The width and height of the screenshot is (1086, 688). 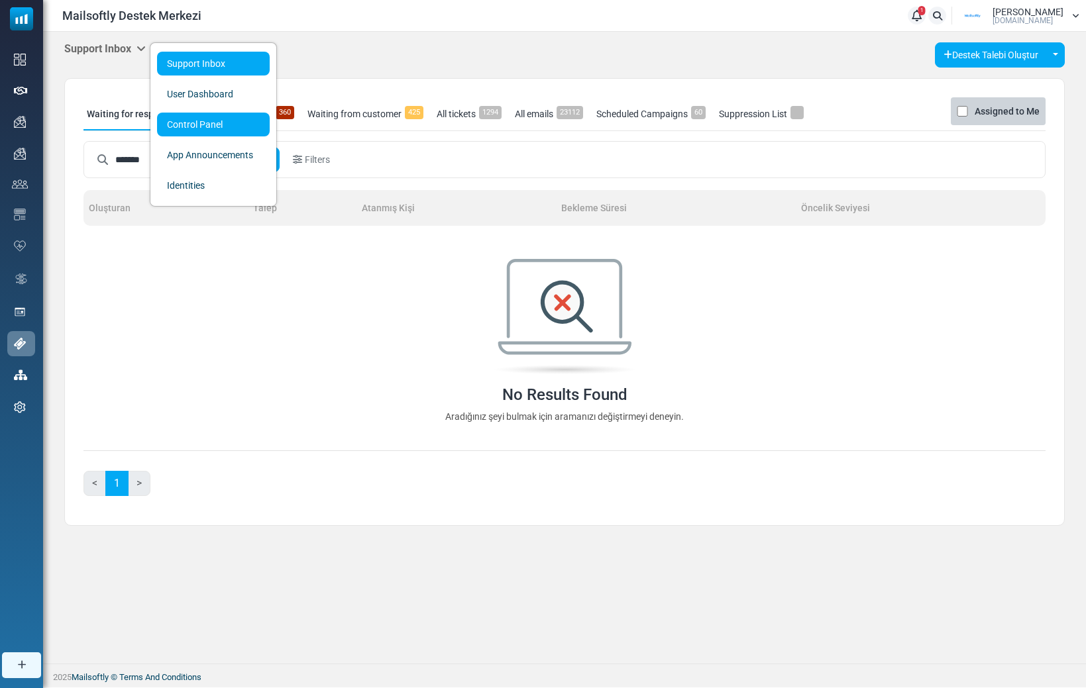 I want to click on th: Bekleme Süresi, so click(x=675, y=208).